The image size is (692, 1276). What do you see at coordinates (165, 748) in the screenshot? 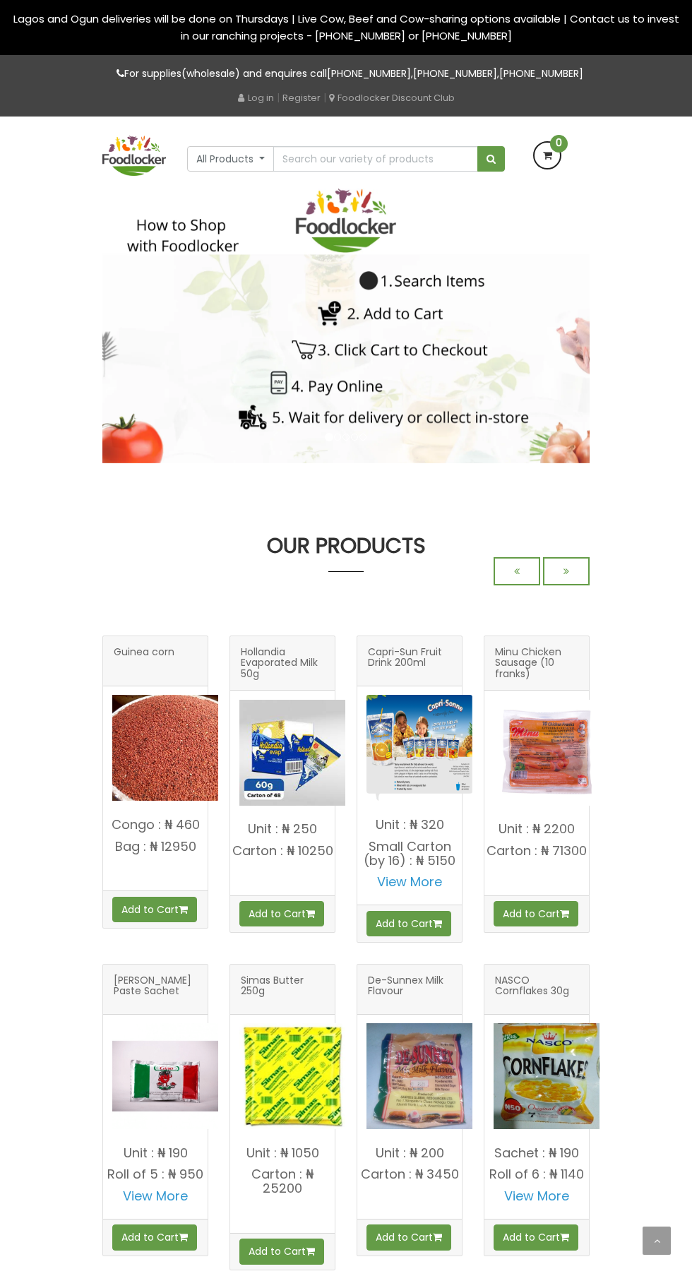
I see `img: Guinea corn` at bounding box center [165, 748].